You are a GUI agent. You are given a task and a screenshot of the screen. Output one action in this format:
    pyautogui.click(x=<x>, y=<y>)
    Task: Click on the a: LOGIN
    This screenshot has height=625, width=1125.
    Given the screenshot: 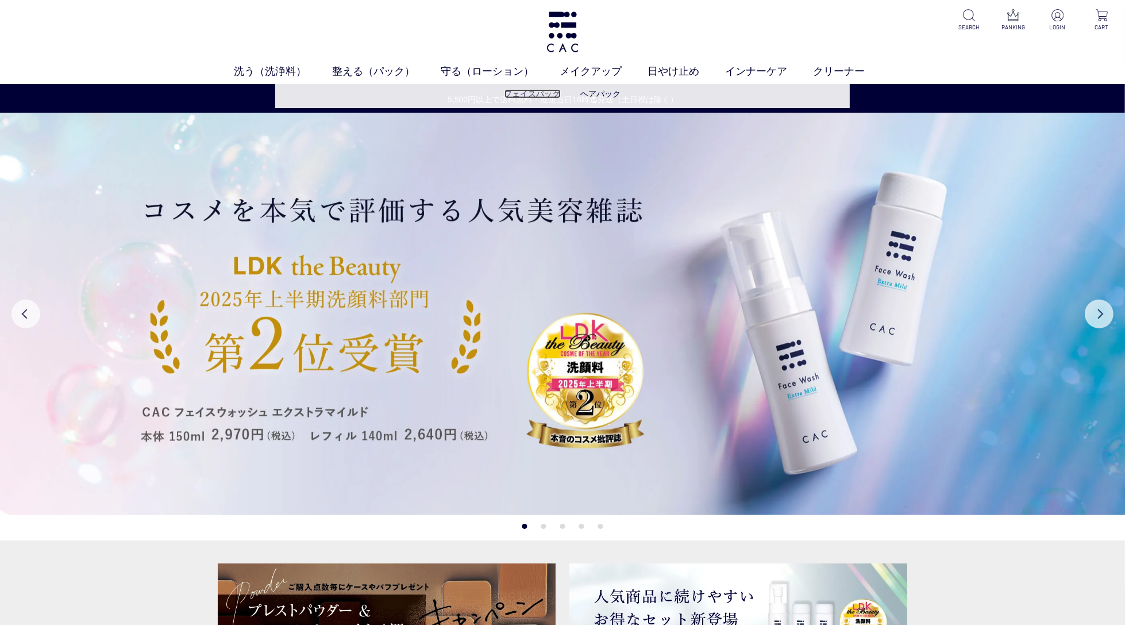 What is the action you would take?
    pyautogui.click(x=1057, y=20)
    